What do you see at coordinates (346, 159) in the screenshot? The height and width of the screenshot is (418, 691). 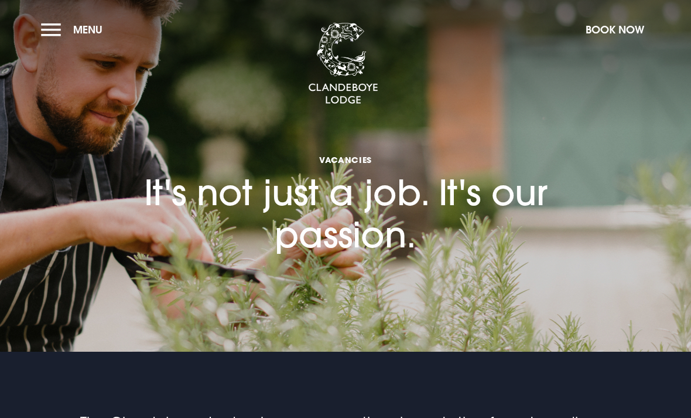 I see `span: Vacancies` at bounding box center [346, 159].